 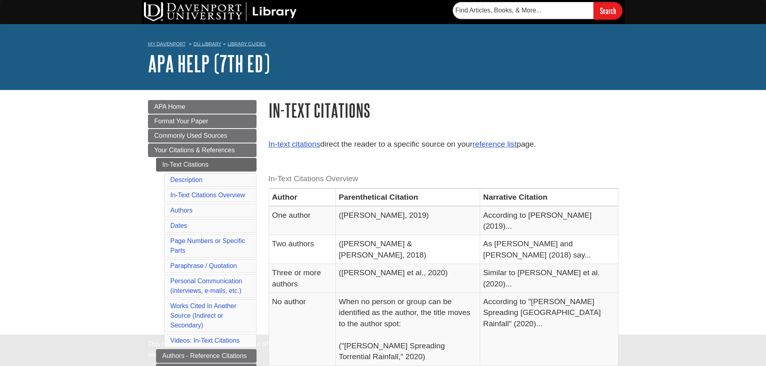 What do you see at coordinates (608, 10) in the screenshot?
I see `input: Search` at bounding box center [608, 10].